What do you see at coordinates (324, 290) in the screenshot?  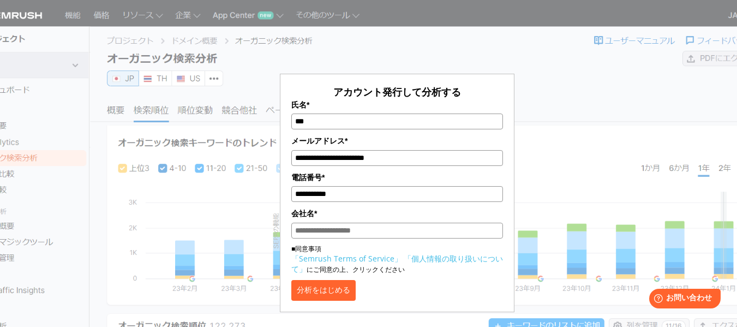 I see `button: 分析をはじめる` at bounding box center [324, 290].